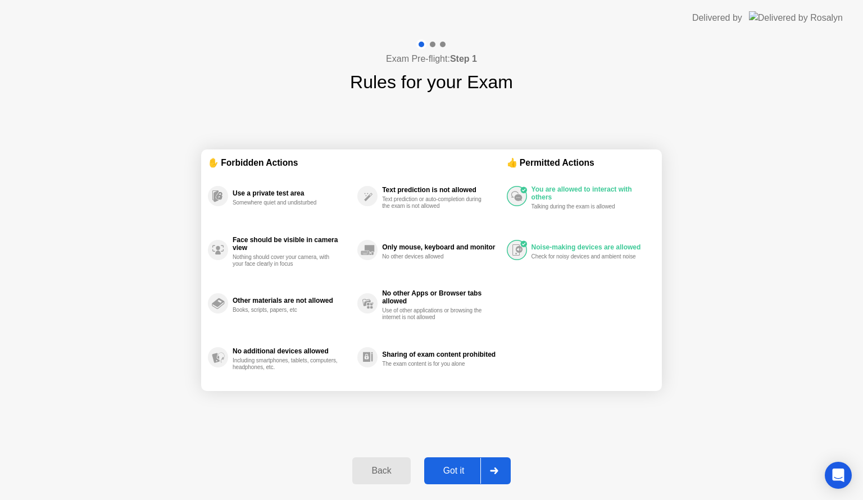 This screenshot has width=863, height=500. I want to click on div: 👍 Permitted Actions, so click(581, 162).